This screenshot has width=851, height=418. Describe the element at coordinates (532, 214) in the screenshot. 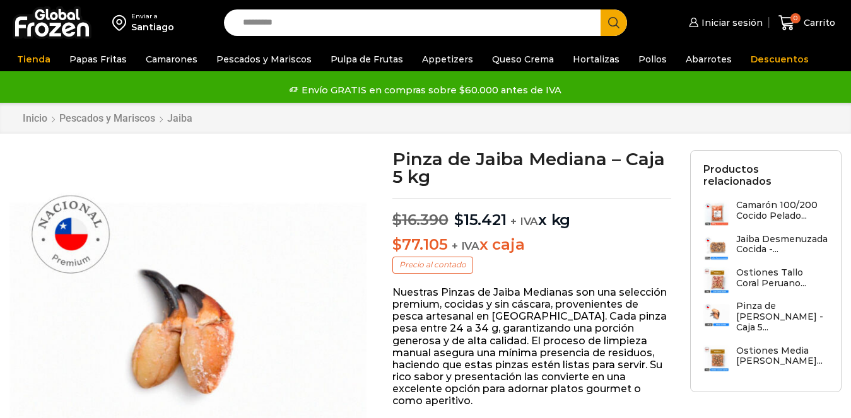

I see `p: x kg` at that location.